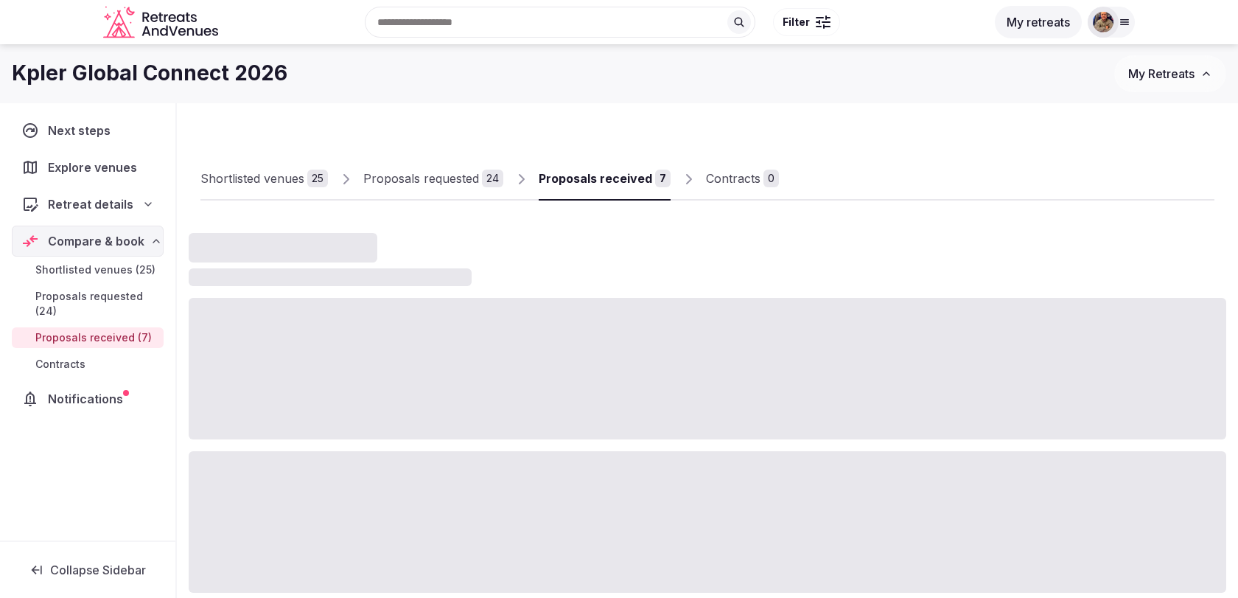 The image size is (1238, 598). What do you see at coordinates (252, 178) in the screenshot?
I see `div: Shortlisted venues` at bounding box center [252, 178].